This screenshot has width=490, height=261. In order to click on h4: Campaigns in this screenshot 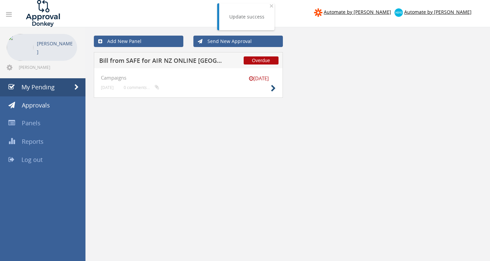, I will do `click(189, 77)`.